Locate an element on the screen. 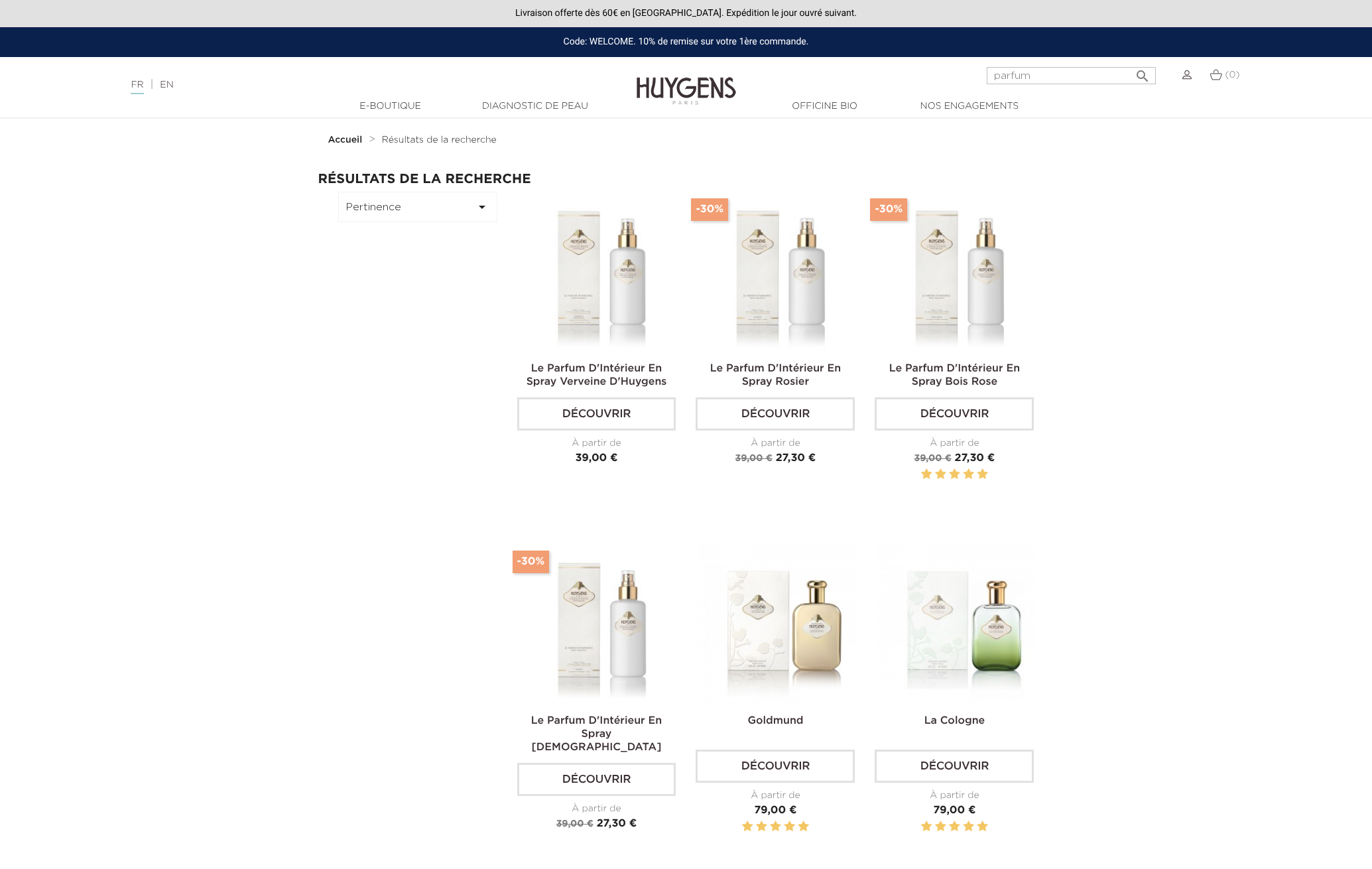  a: Résultats de la recherche is located at coordinates (439, 140).